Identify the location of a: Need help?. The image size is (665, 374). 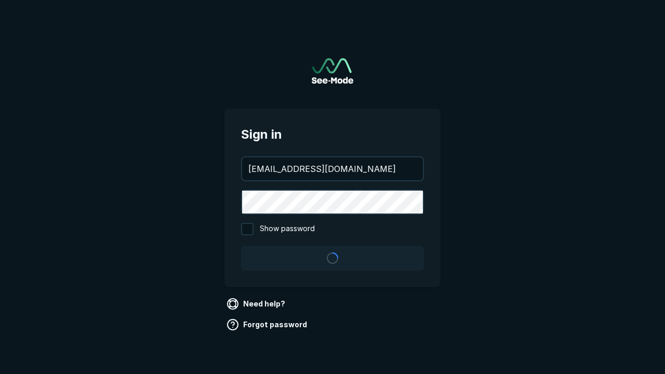
(257, 304).